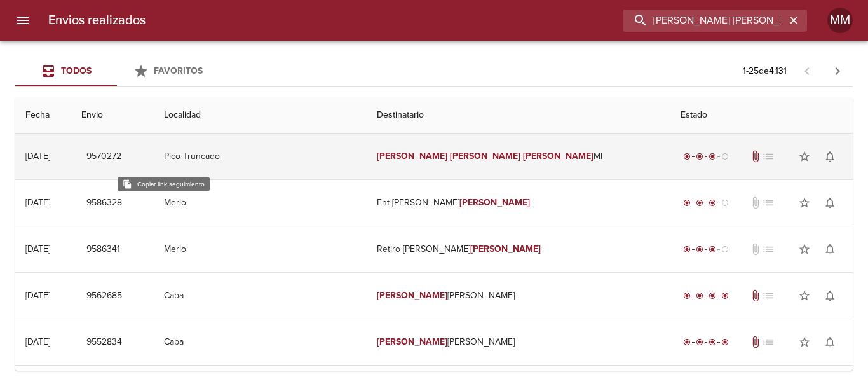 The height and width of the screenshot is (386, 868). I want to click on span: Todos, so click(76, 71).